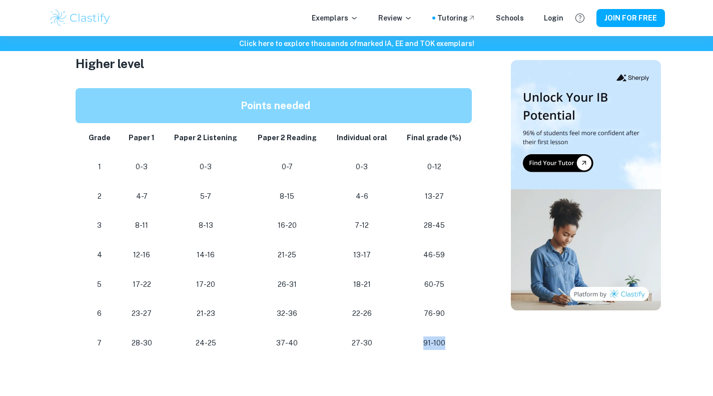 The image size is (713, 396). Describe the element at coordinates (80, 18) in the screenshot. I see `img: Clastify logo` at that location.